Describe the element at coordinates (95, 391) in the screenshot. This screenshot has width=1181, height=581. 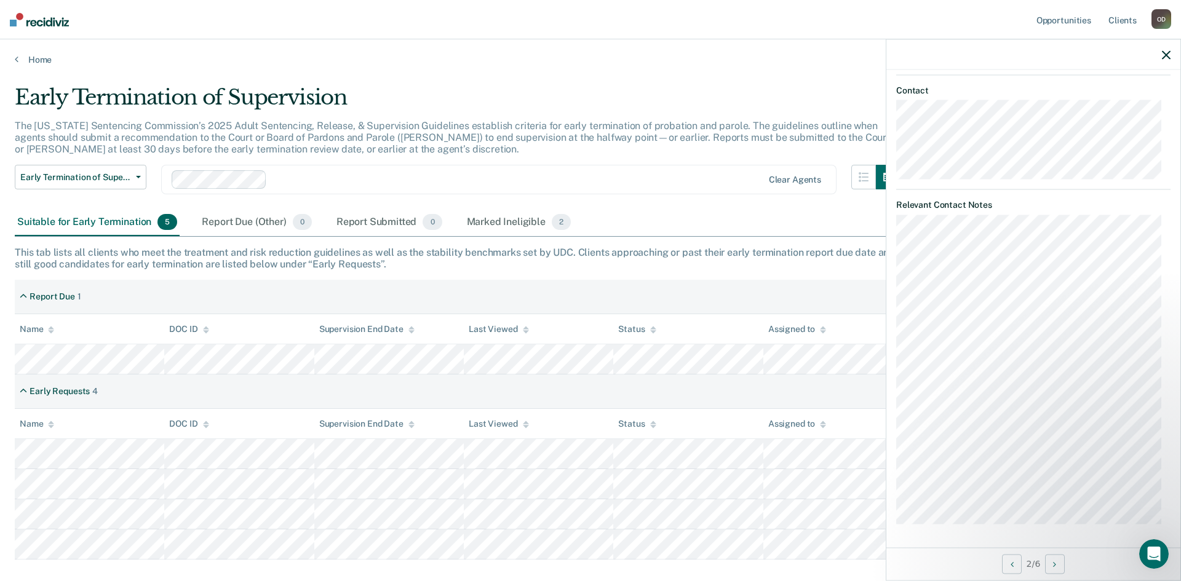
I see `div: 4` at that location.